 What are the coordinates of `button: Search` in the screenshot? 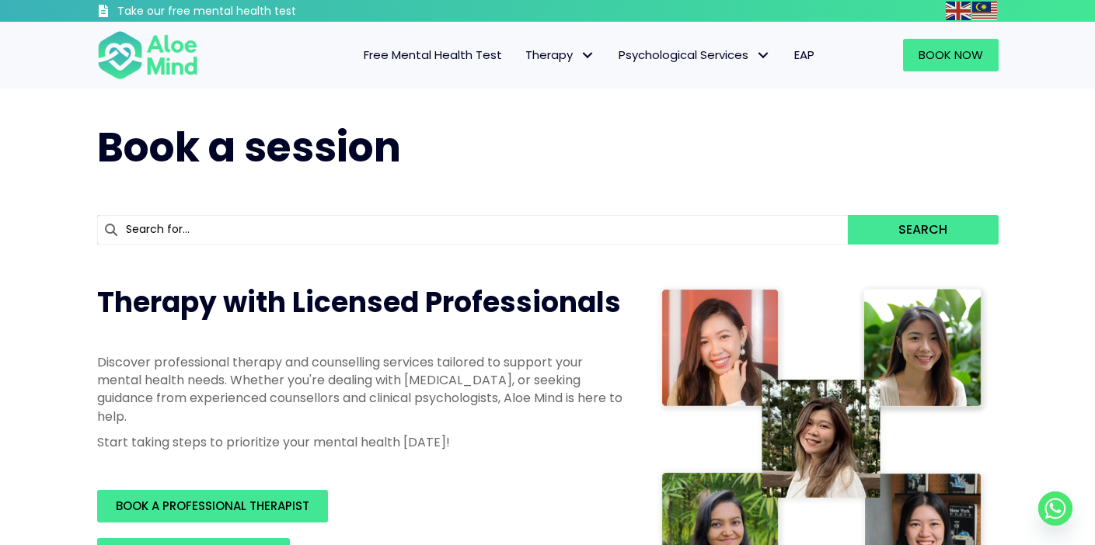 It's located at (922, 230).